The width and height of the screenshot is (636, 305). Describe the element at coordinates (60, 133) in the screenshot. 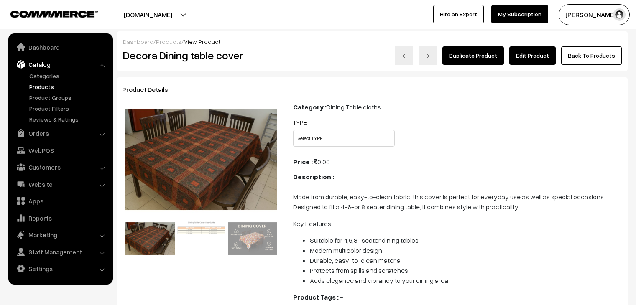

I see `a: Orders` at that location.